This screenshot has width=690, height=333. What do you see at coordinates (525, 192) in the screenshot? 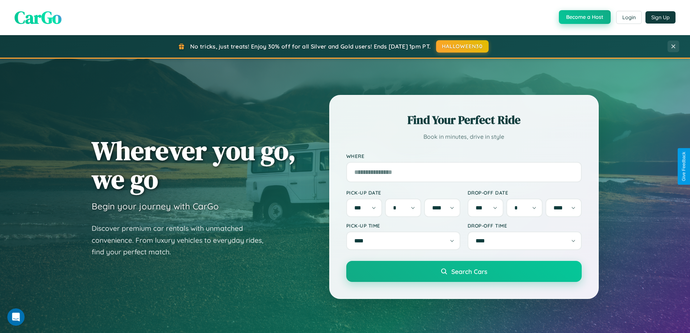
I see `label: Drop-off Date` at bounding box center [525, 192].